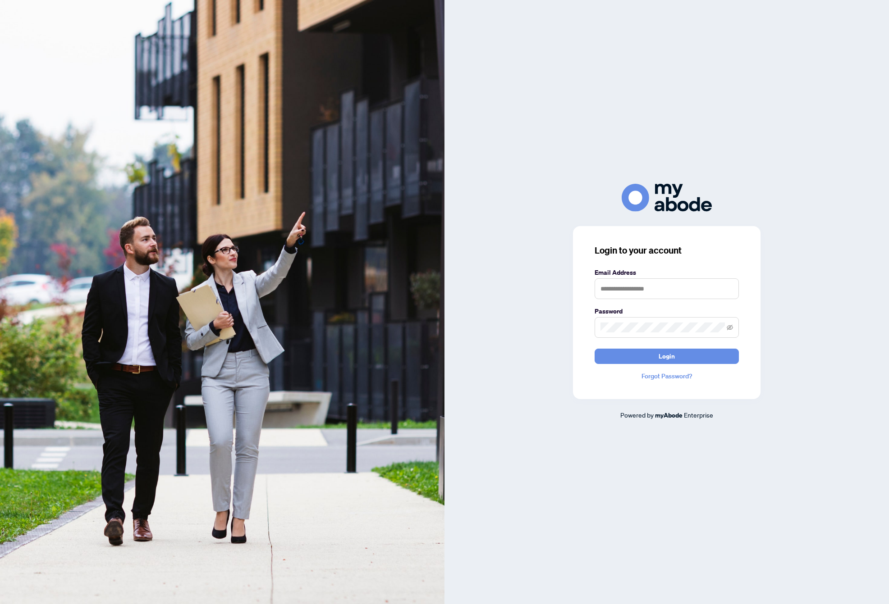 Image resolution: width=889 pixels, height=604 pixels. What do you see at coordinates (666, 376) in the screenshot?
I see `a: Forgot Password?` at bounding box center [666, 376].